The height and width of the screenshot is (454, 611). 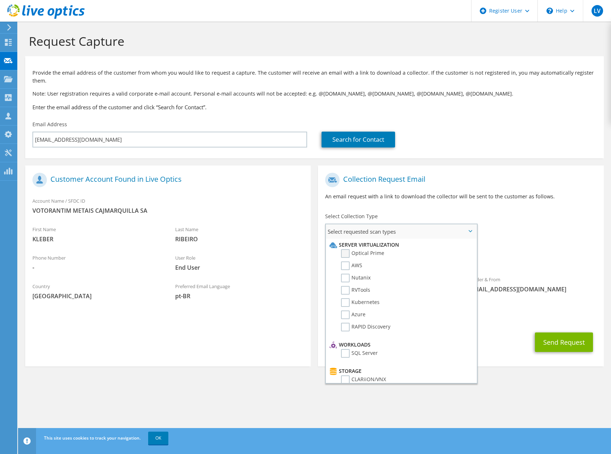 What do you see at coordinates (359, 353) in the screenshot?
I see `label: SQL Server` at bounding box center [359, 353].